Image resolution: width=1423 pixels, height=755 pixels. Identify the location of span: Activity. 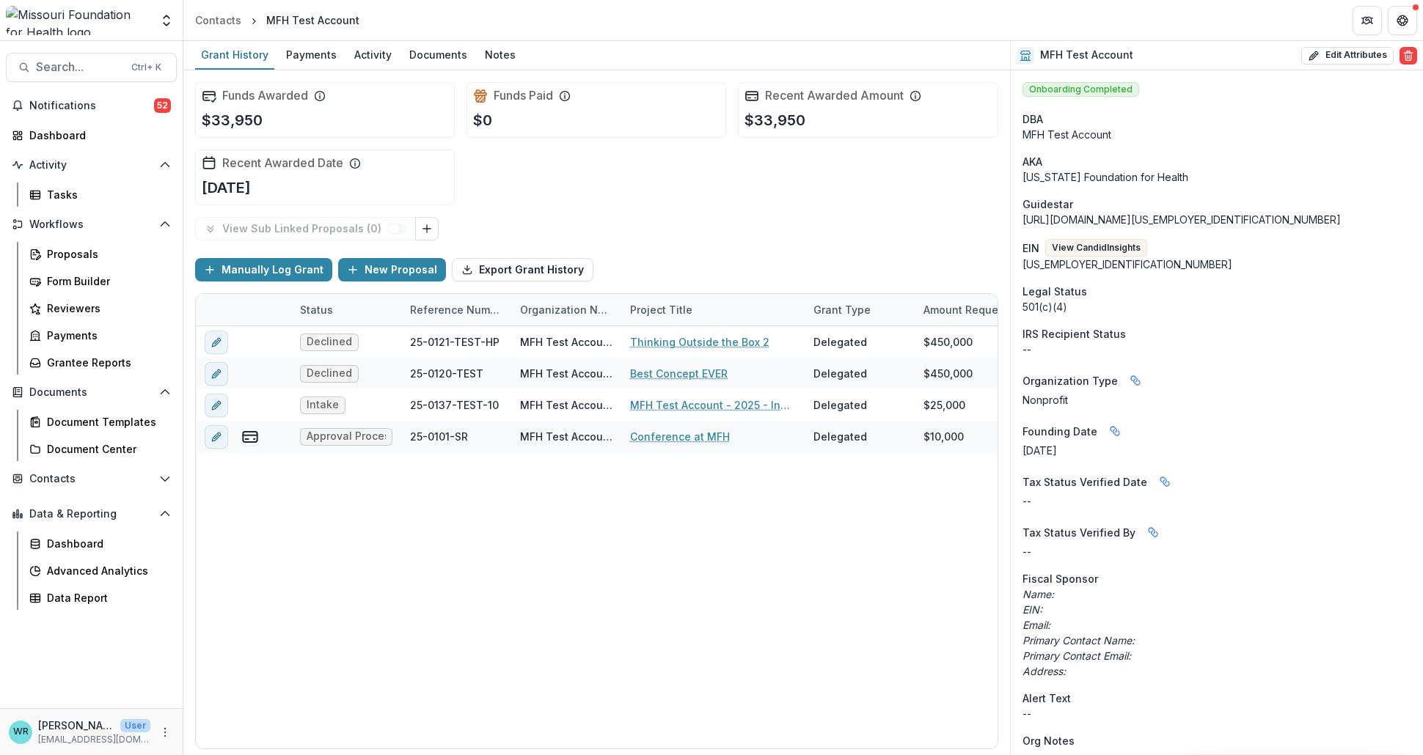
(91, 165).